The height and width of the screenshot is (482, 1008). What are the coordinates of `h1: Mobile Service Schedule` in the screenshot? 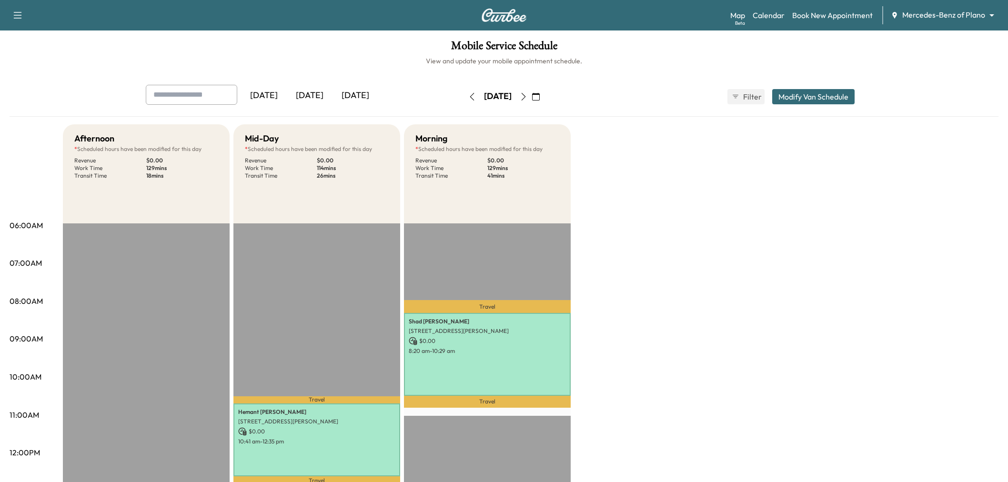 It's located at (504, 48).